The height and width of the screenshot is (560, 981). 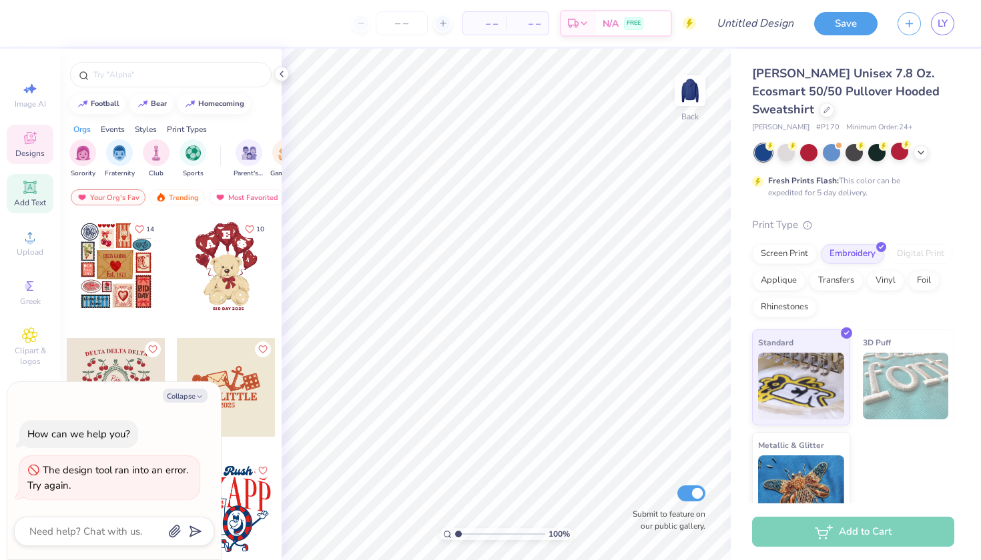 I want to click on button: homecoming, so click(x=213, y=104).